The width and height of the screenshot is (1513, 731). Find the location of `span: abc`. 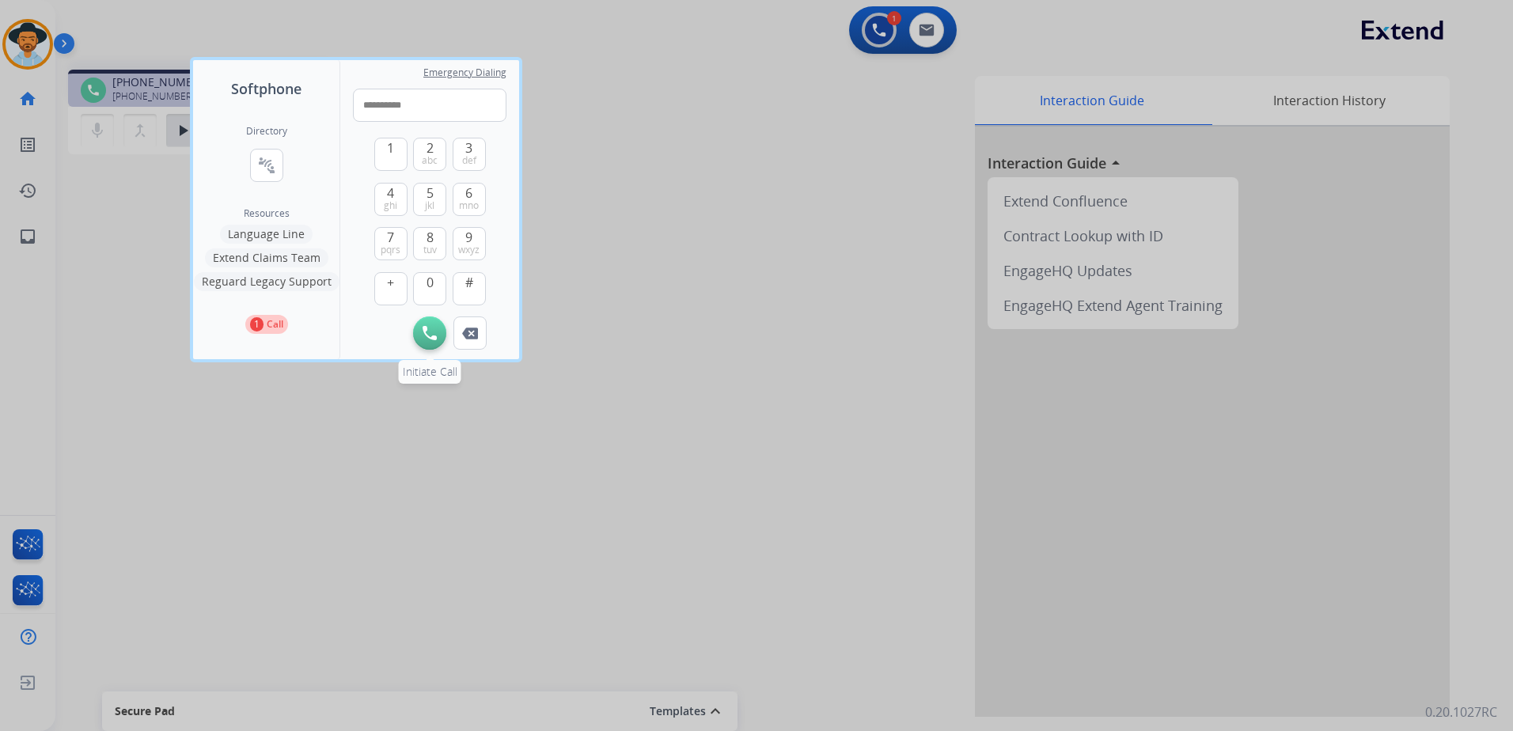

span: abc is located at coordinates (430, 161).